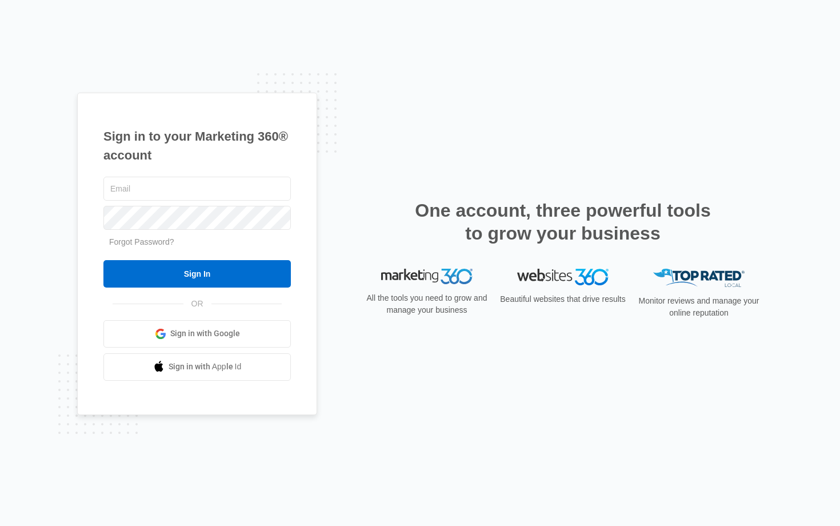 Image resolution: width=840 pixels, height=526 pixels. I want to click on img: Marketing 360, so click(427, 277).